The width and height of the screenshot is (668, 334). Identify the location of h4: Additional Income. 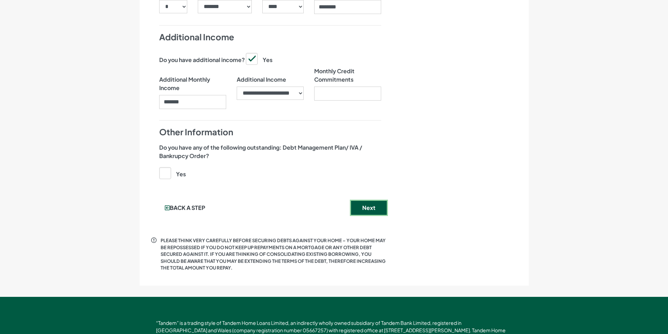
(270, 37).